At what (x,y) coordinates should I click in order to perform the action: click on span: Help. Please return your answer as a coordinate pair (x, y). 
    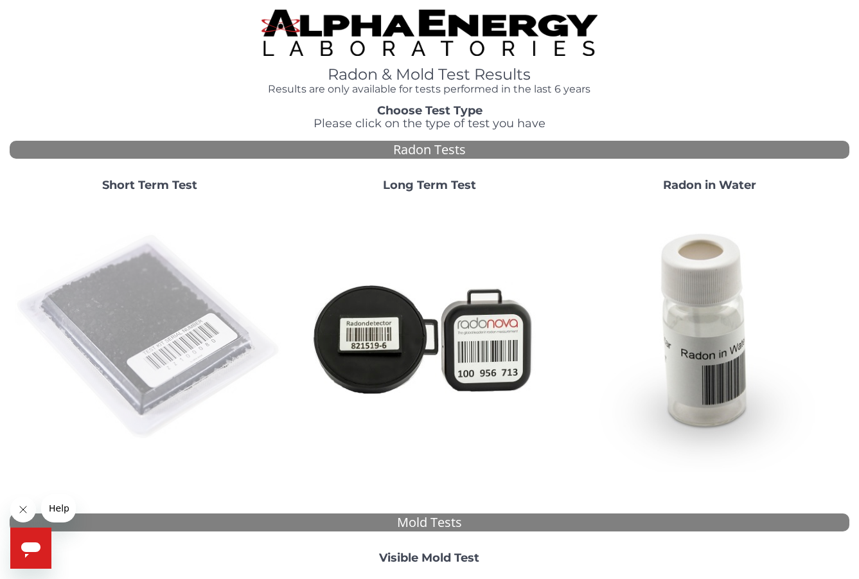
    Looking at the image, I should click on (18, 14).